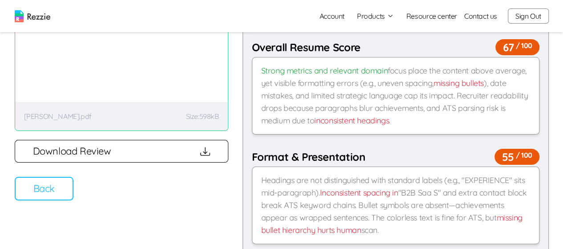 The width and height of the screenshot is (563, 249). What do you see at coordinates (458, 83) in the screenshot?
I see `span: missing bullets` at bounding box center [458, 83].